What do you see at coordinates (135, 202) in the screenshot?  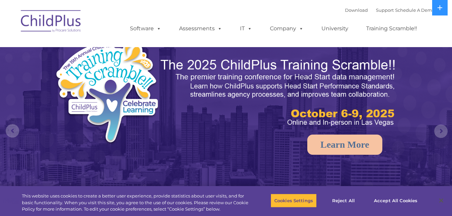 I see `div: This website uses cookies to create a better user experience, provide statistics about user visit...` at bounding box center [135, 202].